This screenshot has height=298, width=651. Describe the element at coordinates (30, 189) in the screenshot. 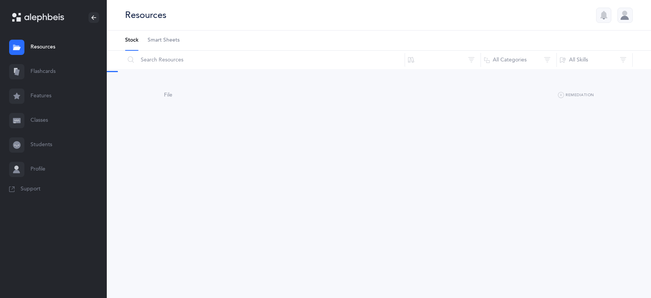

I see `span: Support` at that location.